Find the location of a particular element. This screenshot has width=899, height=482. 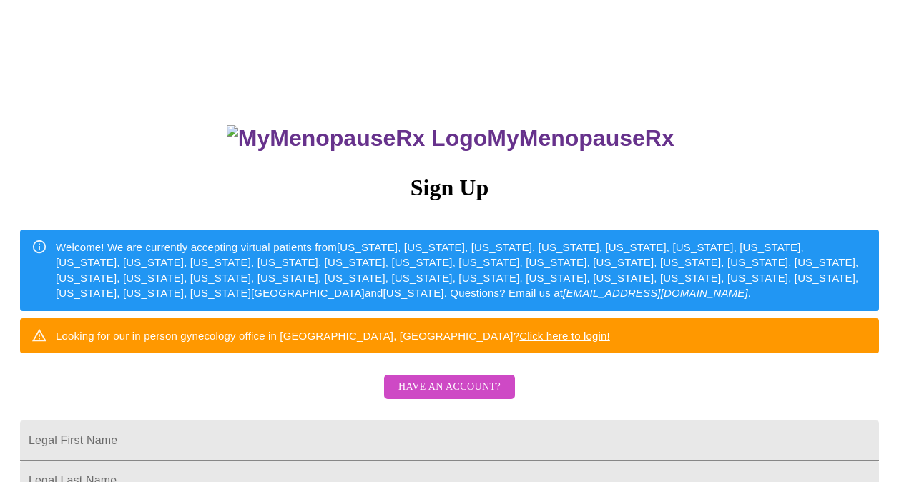

span: Have an account? is located at coordinates (449, 387).